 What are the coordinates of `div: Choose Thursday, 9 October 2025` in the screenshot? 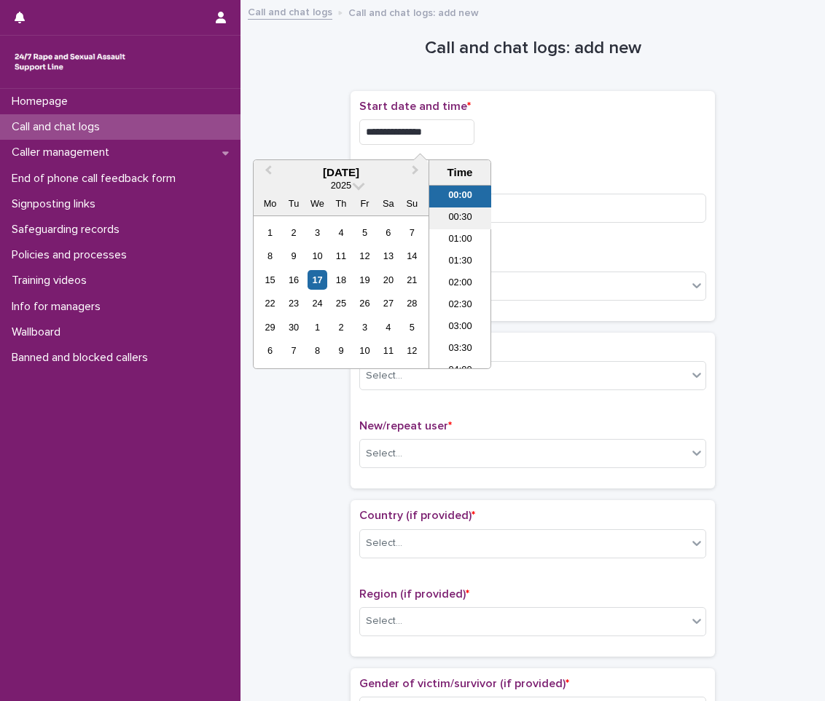 It's located at (340, 350).